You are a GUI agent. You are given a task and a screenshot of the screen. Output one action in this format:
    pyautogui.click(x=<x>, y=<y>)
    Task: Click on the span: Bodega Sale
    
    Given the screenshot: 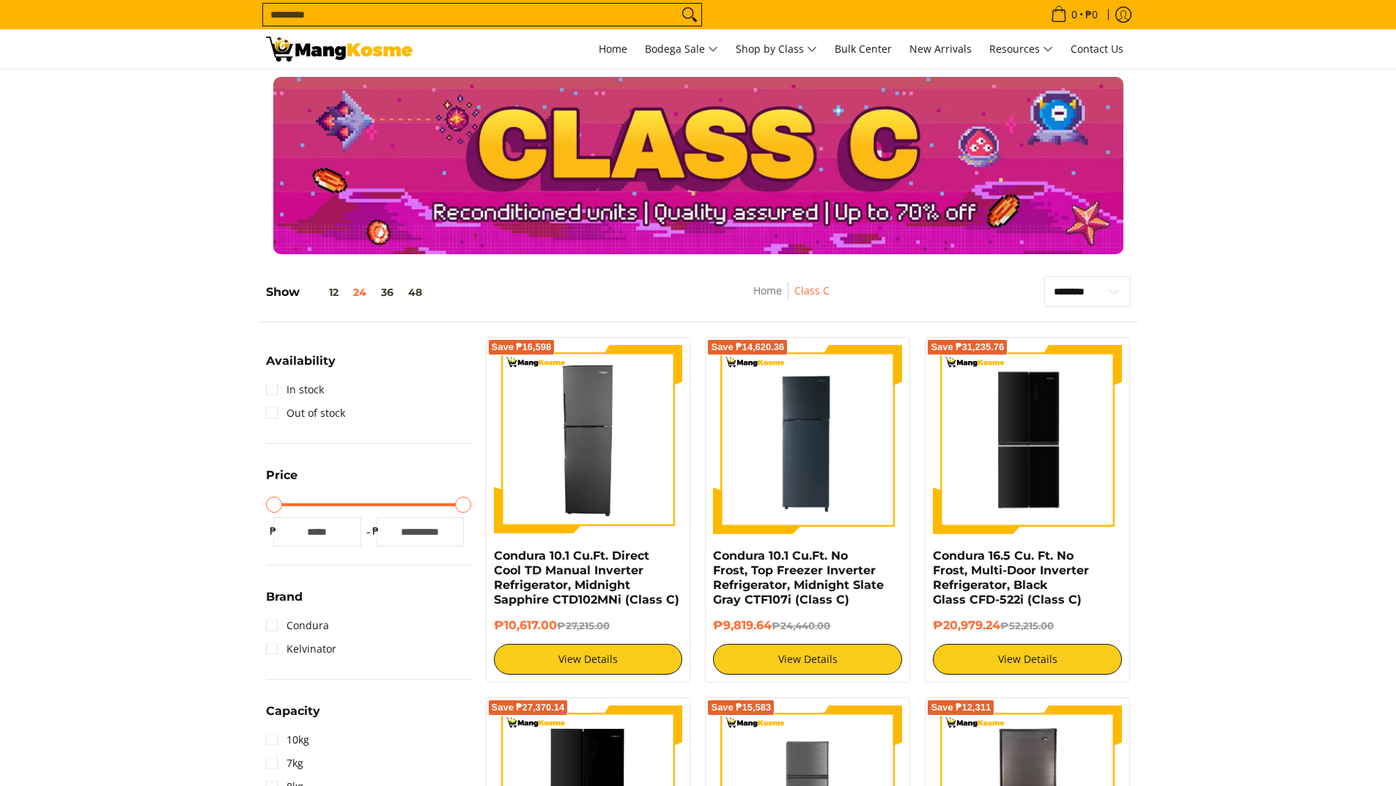 What is the action you would take?
    pyautogui.click(x=682, y=49)
    